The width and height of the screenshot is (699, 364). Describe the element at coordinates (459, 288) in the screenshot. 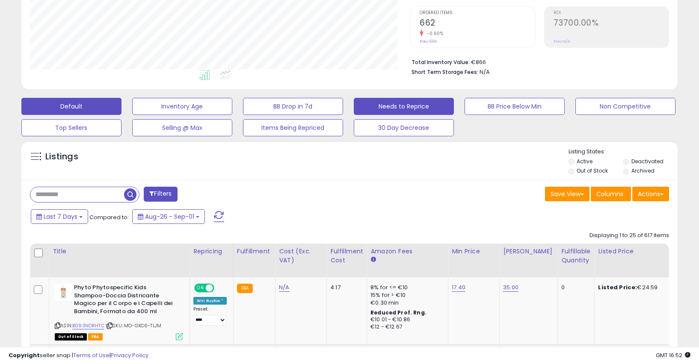

I see `a: 17.40` at that location.